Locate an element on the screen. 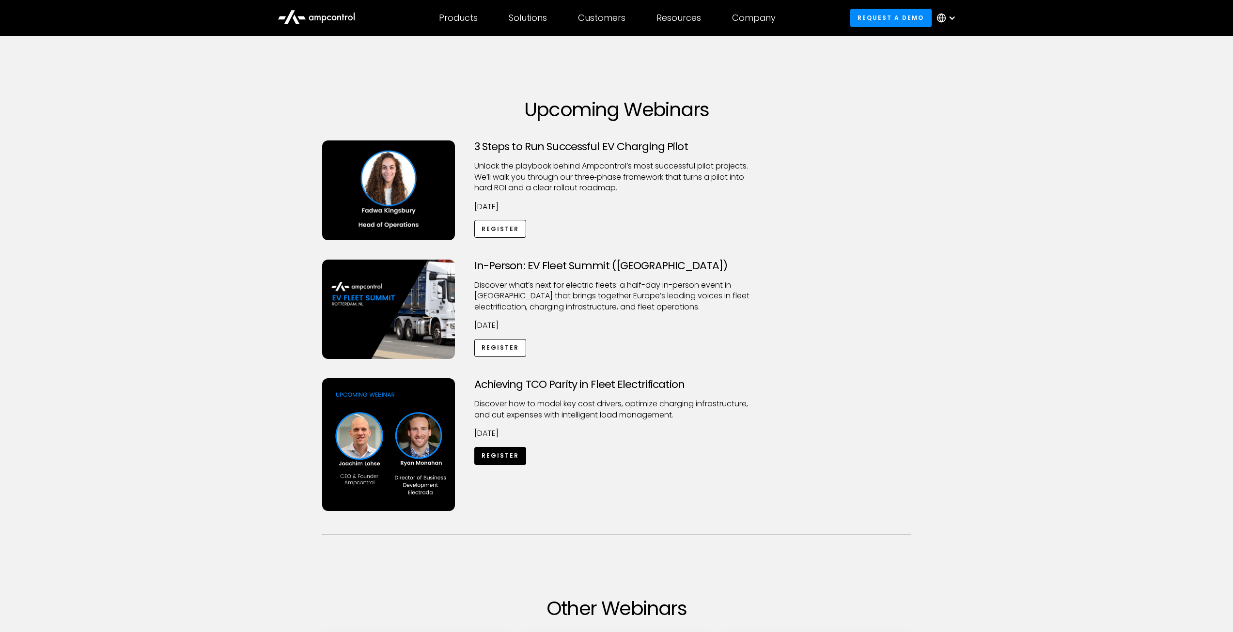 Image resolution: width=1233 pixels, height=632 pixels. h3: 3 Steps to Run Successful EV Charging Pilot is located at coordinates (617, 147).